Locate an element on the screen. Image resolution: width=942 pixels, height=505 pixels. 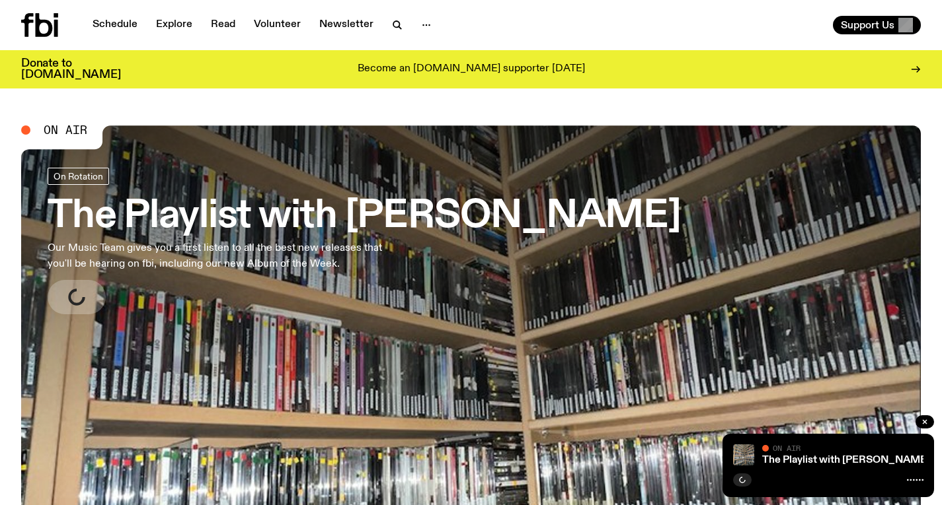
a: Read is located at coordinates (223, 25).